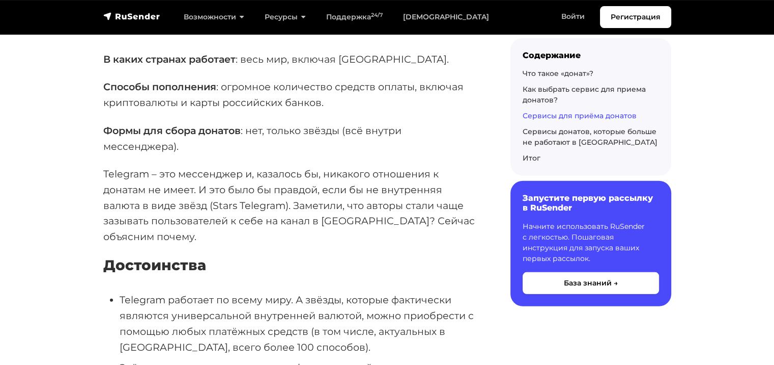  Describe the element at coordinates (585, 94) in the screenshot. I see `a: Как выбрать сервис для приема донатов?` at that location.